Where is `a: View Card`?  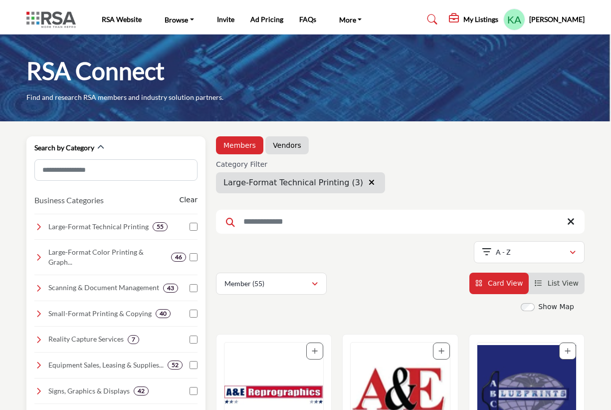 a: View Card is located at coordinates (500, 283).